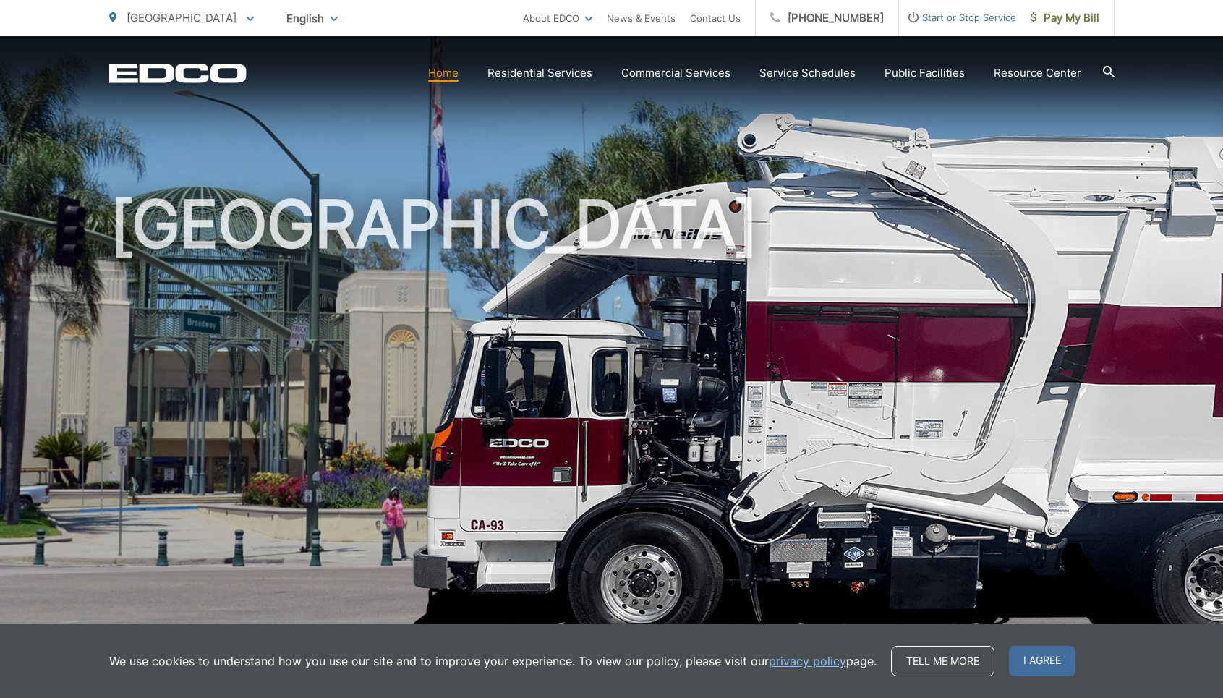  What do you see at coordinates (807, 73) in the screenshot?
I see `a: Service Schedules` at bounding box center [807, 73].